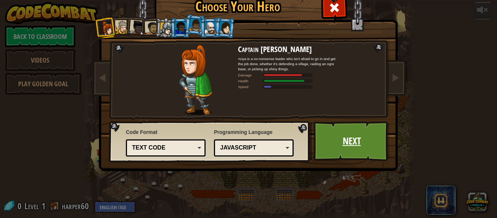  I want to click on li: Gordon the Stalwart, so click(180, 28).